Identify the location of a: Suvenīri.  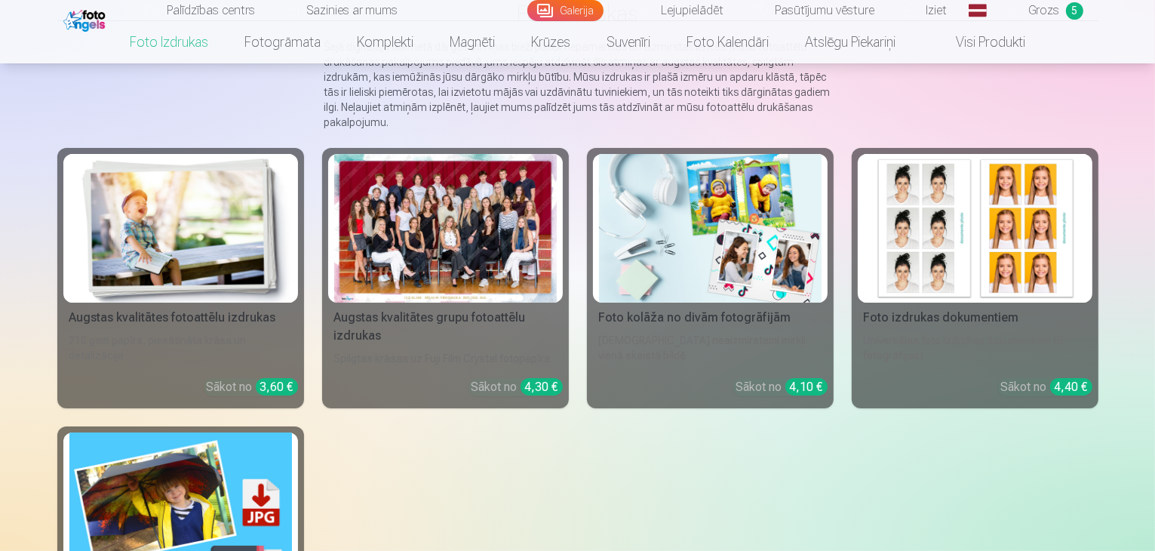
(628, 42).